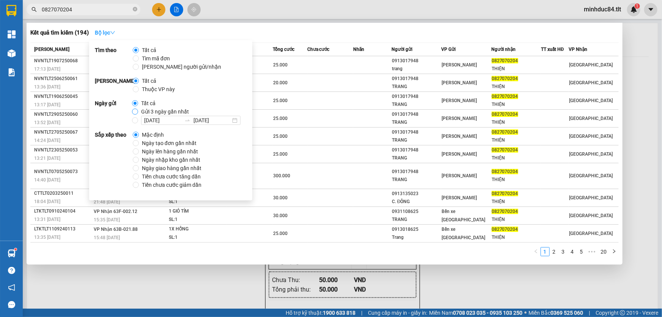  Describe the element at coordinates (171, 176) in the screenshot. I see `span: Tiền chưa cước tăng dần` at that location.